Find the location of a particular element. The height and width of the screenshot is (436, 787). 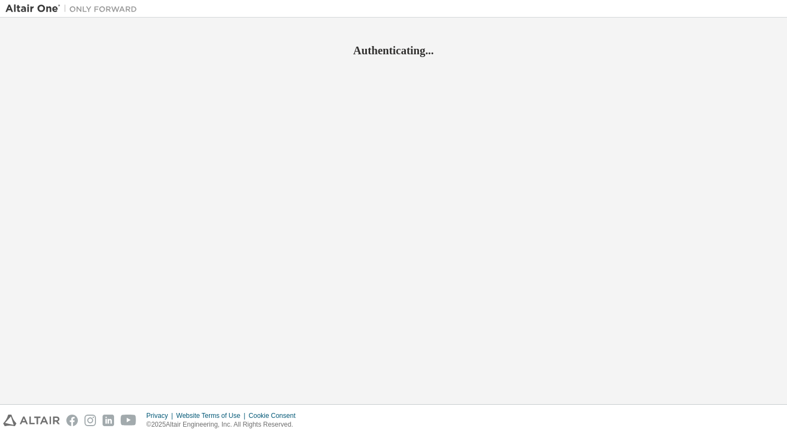

img: Altair One is located at coordinates (74, 9).